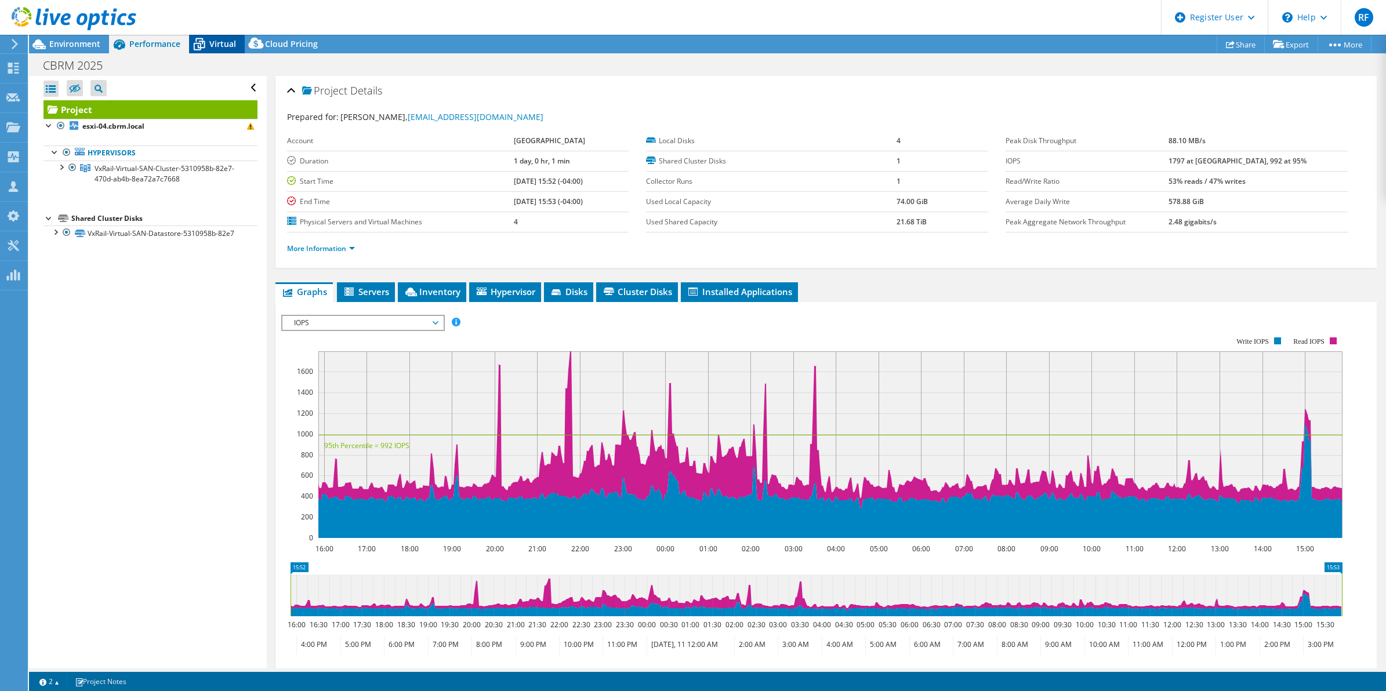 This screenshot has height=691, width=1386. What do you see at coordinates (912, 222) in the screenshot?
I see `b: 21.68 TiB` at bounding box center [912, 222].